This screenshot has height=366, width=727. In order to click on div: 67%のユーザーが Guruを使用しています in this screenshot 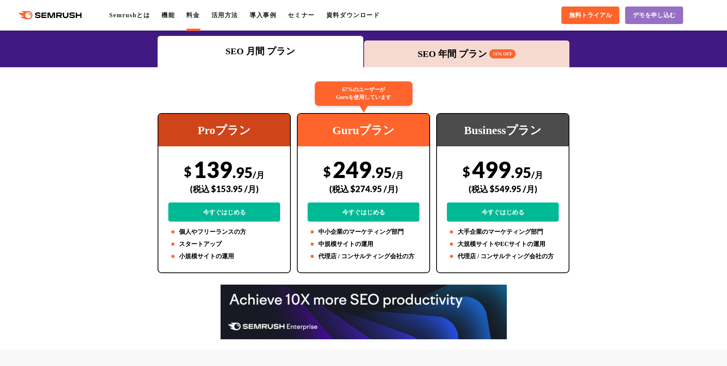, I will do `click(364, 94)`.